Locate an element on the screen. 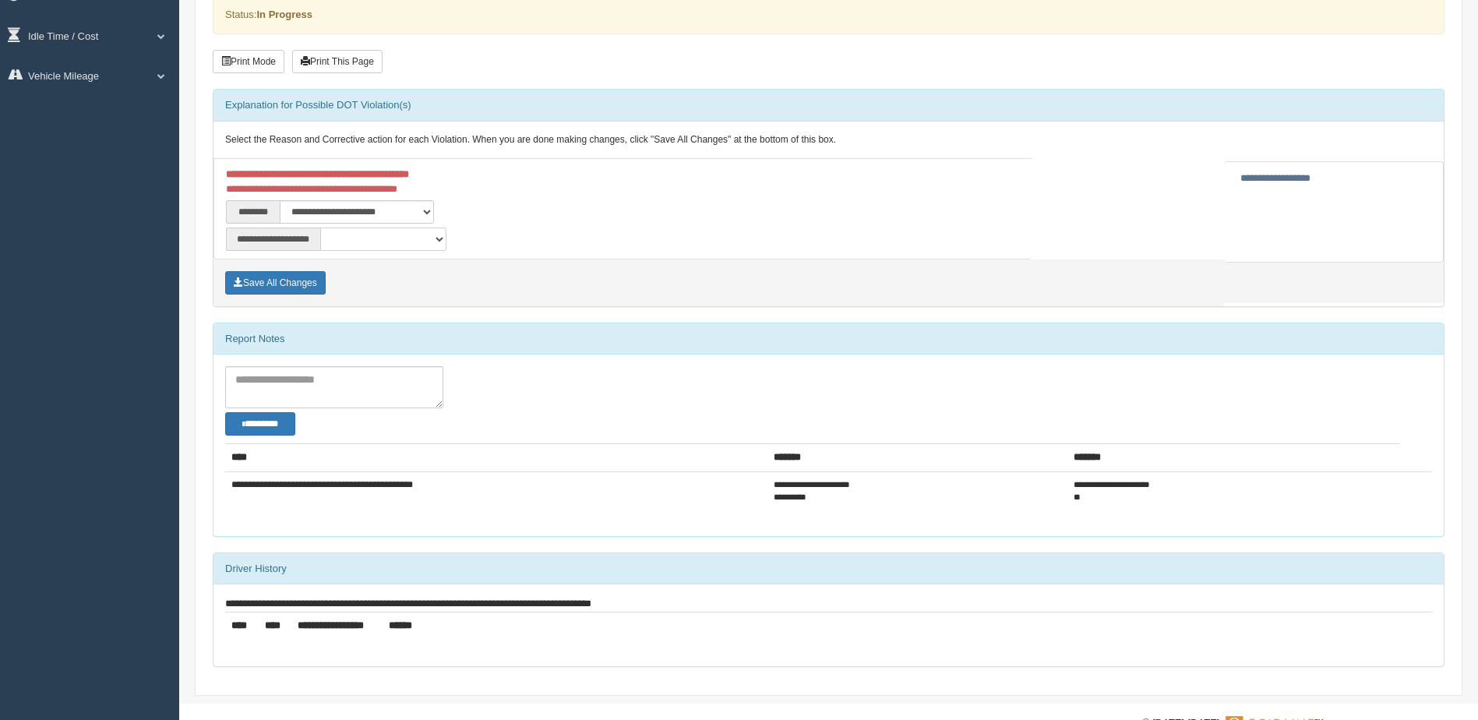 The image size is (1478, 720). div: Report Notes is located at coordinates (828, 339).